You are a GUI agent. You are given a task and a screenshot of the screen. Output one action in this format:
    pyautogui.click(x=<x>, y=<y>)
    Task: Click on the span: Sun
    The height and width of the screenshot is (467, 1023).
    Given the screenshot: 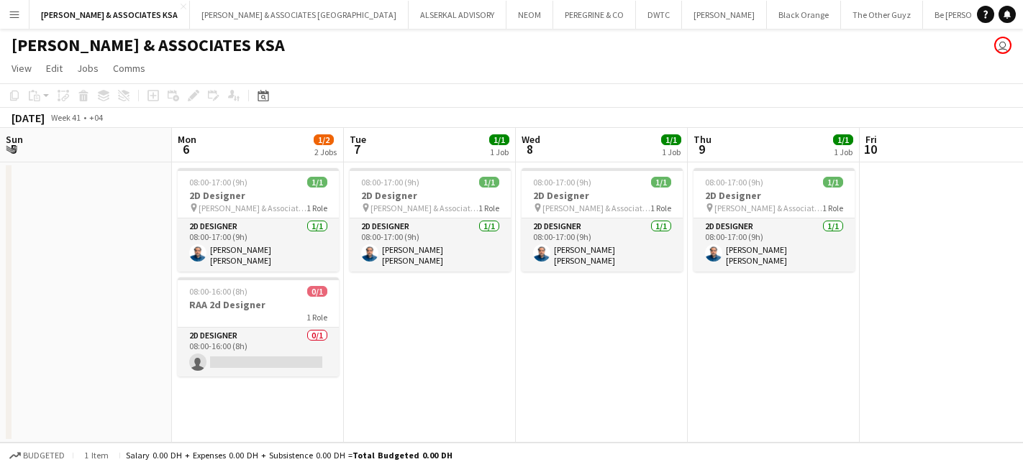 What is the action you would take?
    pyautogui.click(x=14, y=140)
    